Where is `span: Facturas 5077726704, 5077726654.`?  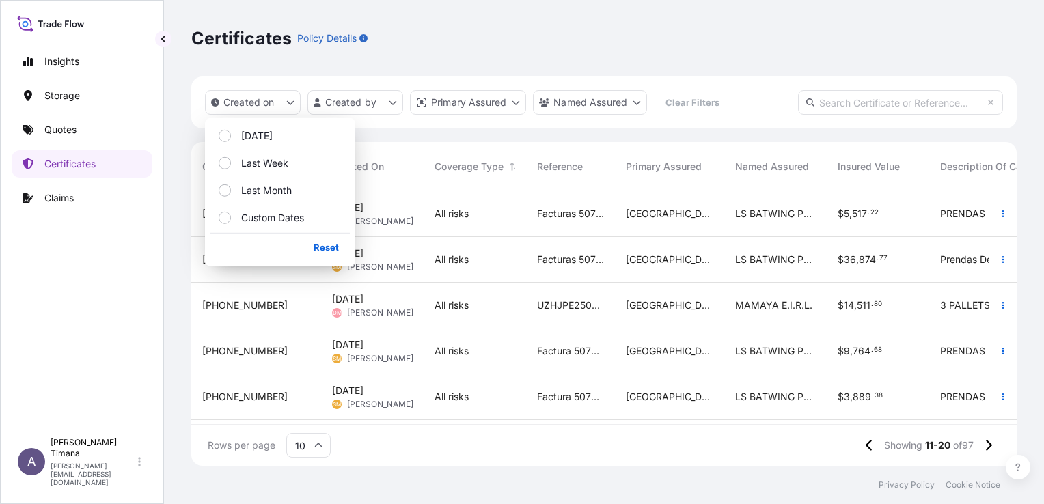
span: Facturas 5077726704, 5077726654. is located at coordinates (570, 214).